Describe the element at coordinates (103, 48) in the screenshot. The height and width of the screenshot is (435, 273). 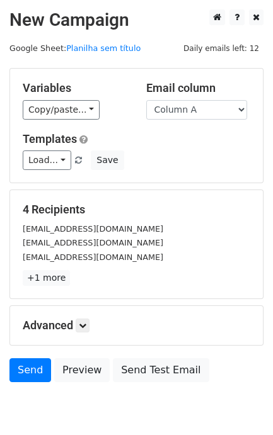
I see `a: Planilha sem título` at that location.